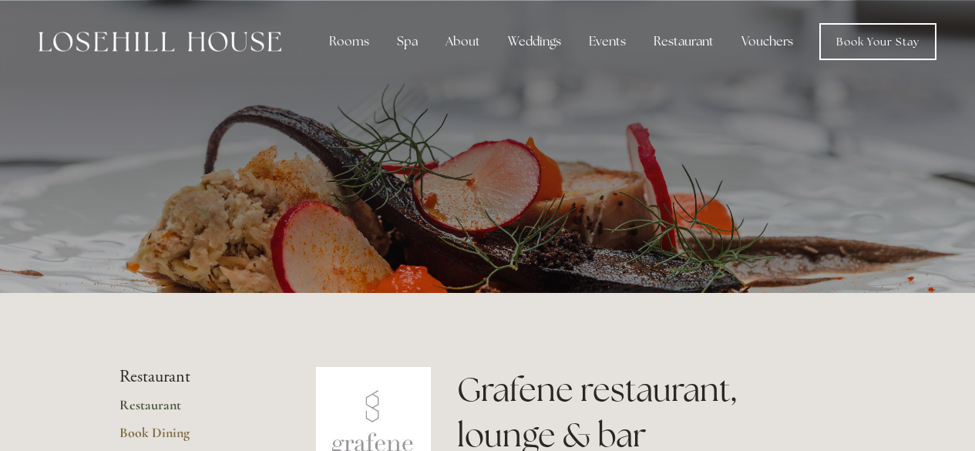 The width and height of the screenshot is (975, 451). What do you see at coordinates (608, 42) in the screenshot?
I see `div: Events` at bounding box center [608, 42].